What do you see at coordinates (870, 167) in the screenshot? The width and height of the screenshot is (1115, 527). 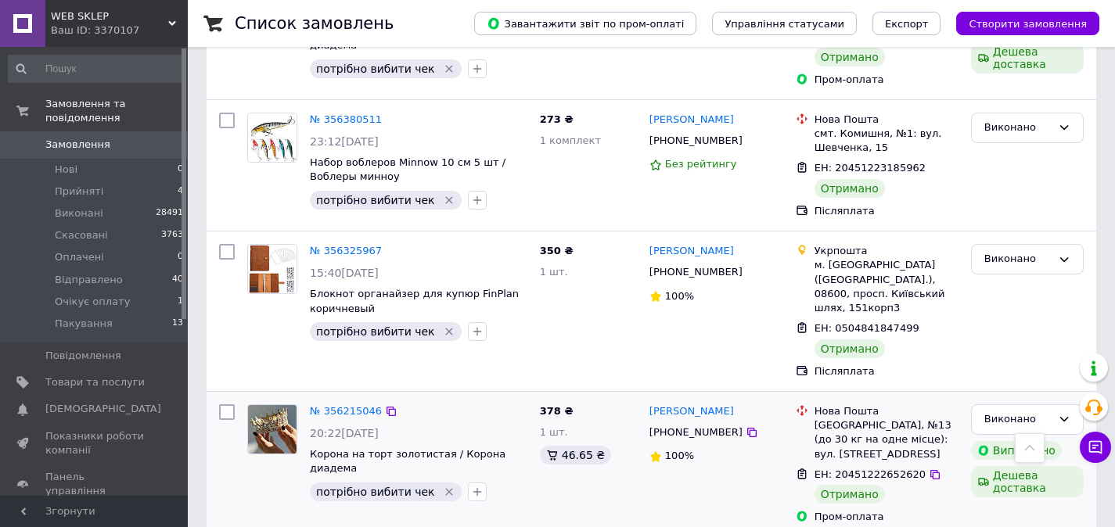 I see `span: ЕН: 20451223185962` at bounding box center [870, 167].